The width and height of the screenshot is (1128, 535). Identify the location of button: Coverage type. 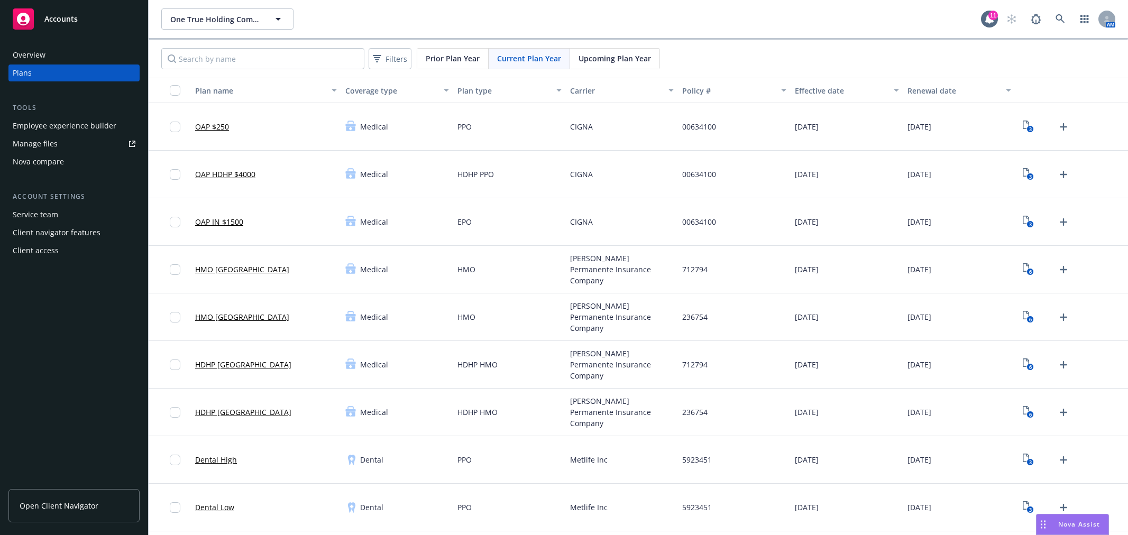
(397, 90).